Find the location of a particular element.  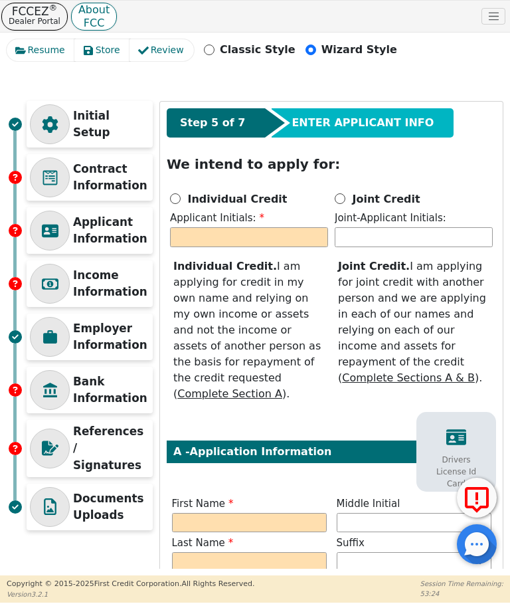

p: FCCEZ is located at coordinates (35, 11).